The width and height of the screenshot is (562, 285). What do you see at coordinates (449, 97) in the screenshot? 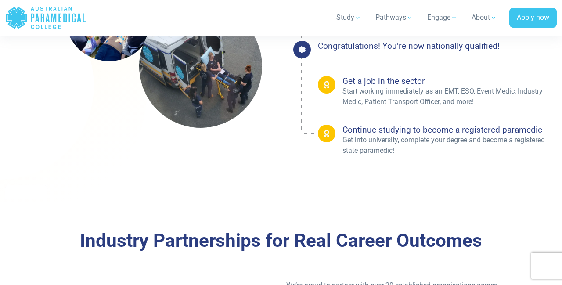
I see `p: Start working immediately as an EMT, ESO, Event Medic, Industry Medic, Patient Transport Officer,...` at bounding box center [449, 97].